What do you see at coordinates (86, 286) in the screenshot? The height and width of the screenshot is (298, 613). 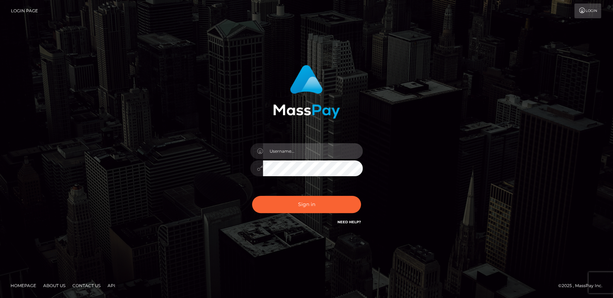 I see `a: Contact Us` at bounding box center [86, 286].